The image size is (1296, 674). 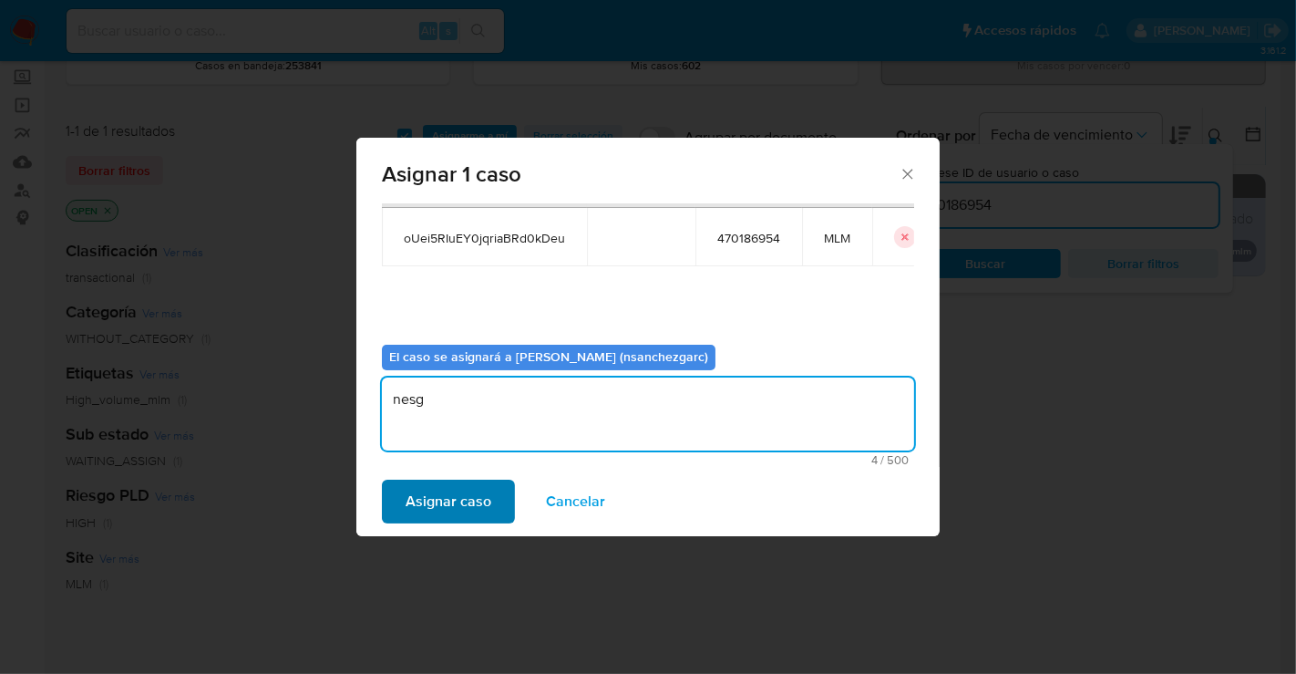 I want to click on span: oUei5RIuEY0jqriaBRd0kDeu, so click(x=484, y=238).